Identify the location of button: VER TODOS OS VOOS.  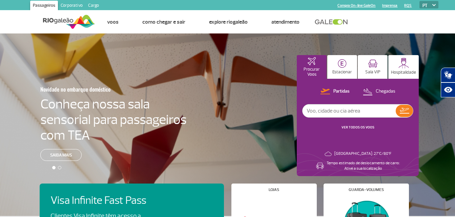
(358, 128).